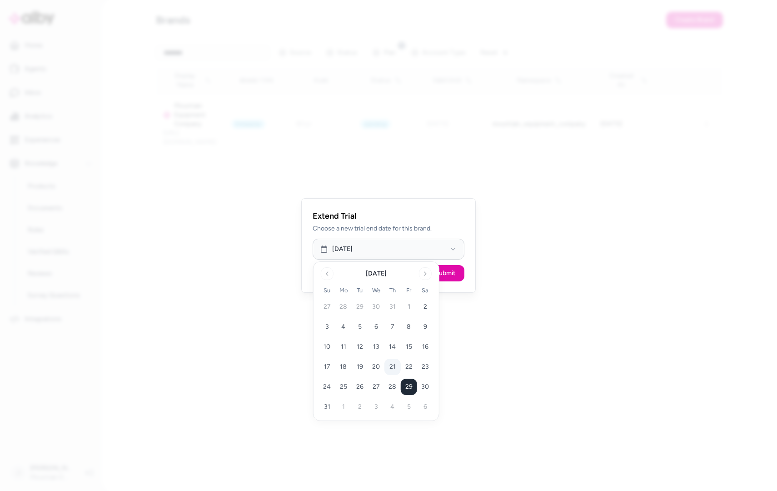 The width and height of the screenshot is (777, 491). What do you see at coordinates (425, 327) in the screenshot?
I see `button: 9` at bounding box center [425, 327].